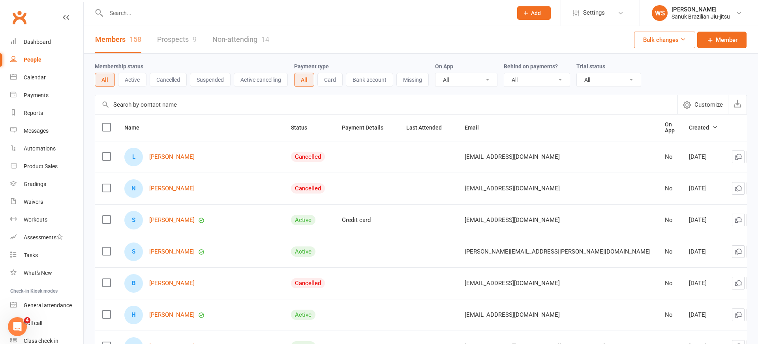 The width and height of the screenshot is (758, 344). What do you see at coordinates (47, 184) in the screenshot?
I see `a: Gradings` at bounding box center [47, 184].